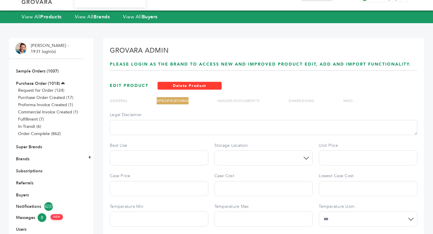  I want to click on a: Commercial Invoice Created (1), so click(48, 112).